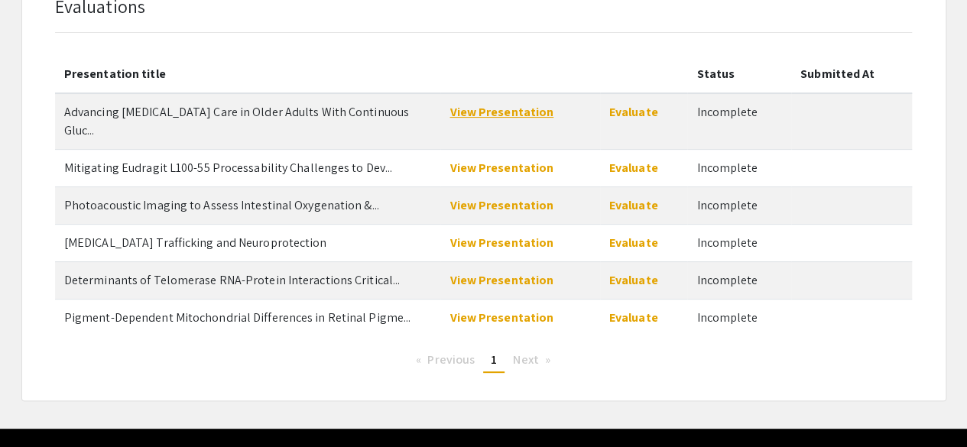 Image resolution: width=967 pixels, height=447 pixels. Describe the element at coordinates (228, 167) in the screenshot. I see `span: Mitigating Eudragit L100-55 Processability Challenges to Develop a pH-responsive matrix using Dir...` at that location.